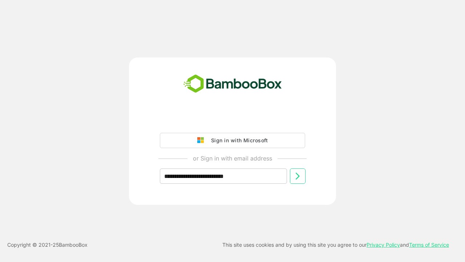 The width and height of the screenshot is (465, 262). What do you see at coordinates (233, 140) in the screenshot?
I see `button: Sign in with Microsoft` at bounding box center [233, 140].